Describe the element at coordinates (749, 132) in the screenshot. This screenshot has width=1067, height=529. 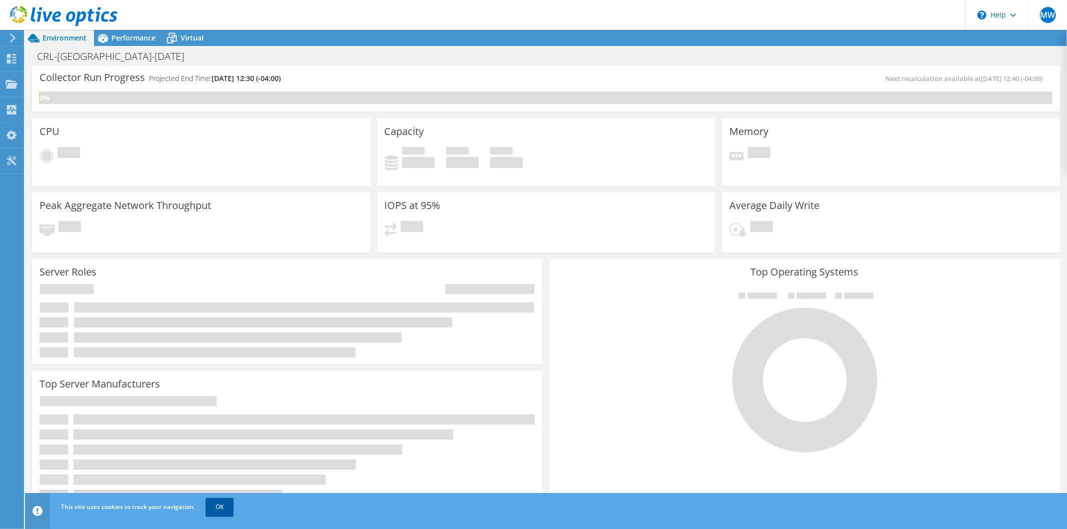
I see `h3: Memory` at that location.